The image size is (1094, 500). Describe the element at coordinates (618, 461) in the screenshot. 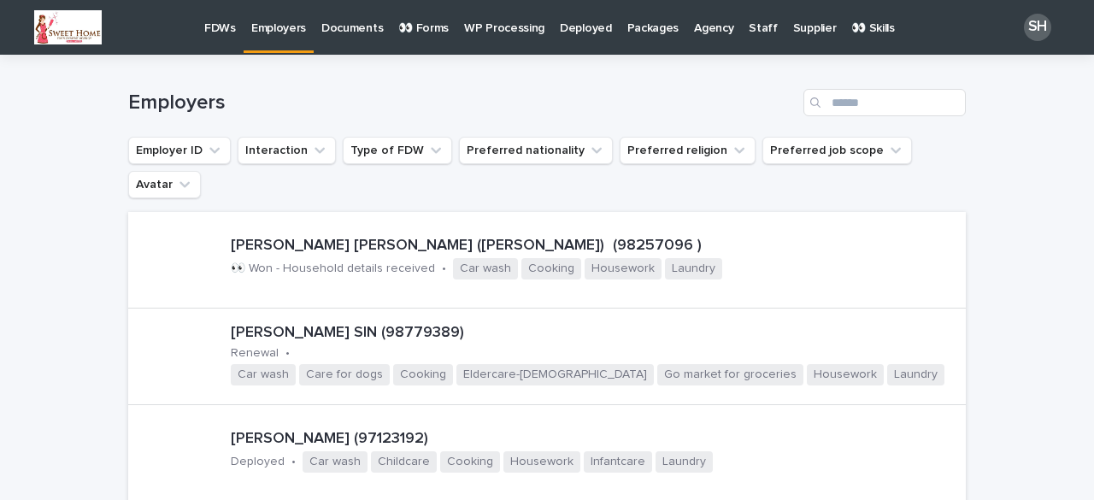

I see `span: Infantcare` at that location.